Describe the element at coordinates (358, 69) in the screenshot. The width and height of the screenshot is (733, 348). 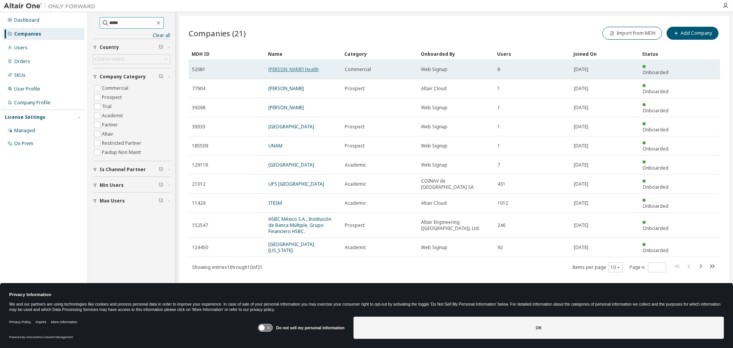
I see `span: Commercial` at that location.